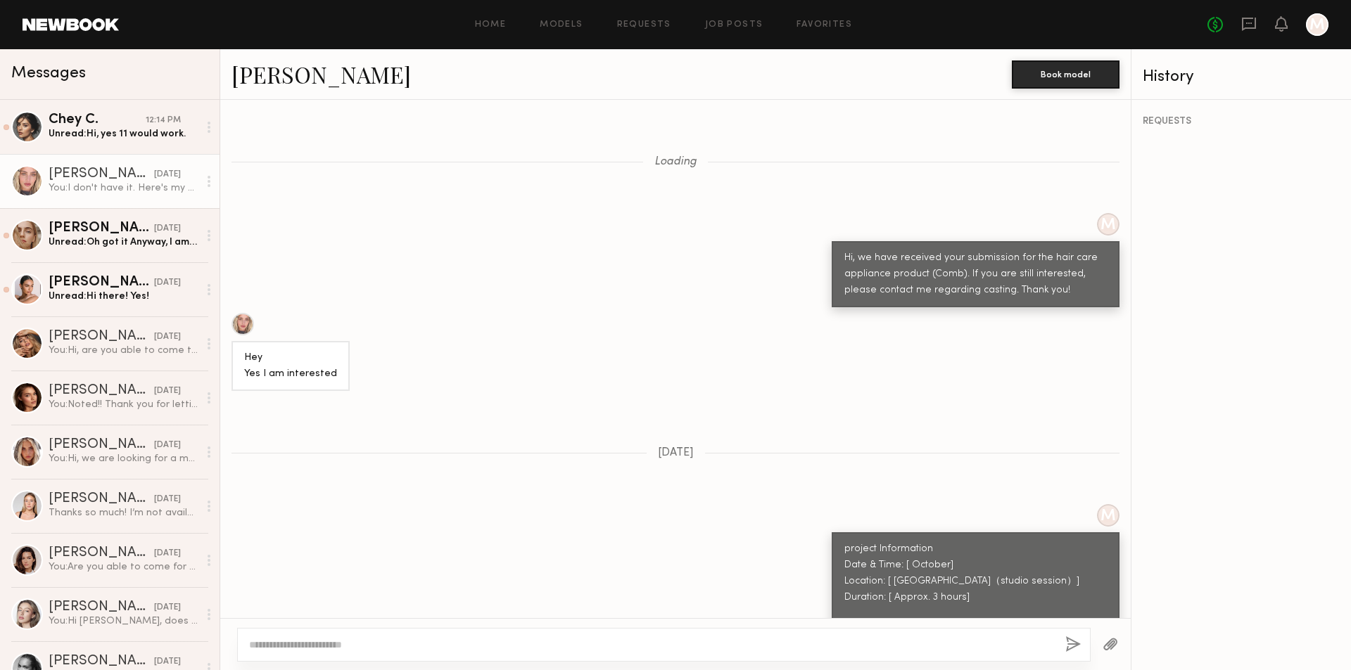 The height and width of the screenshot is (670, 1351). What do you see at coordinates (123, 350) in the screenshot?
I see `div: You: Hi, are you able to come to the casting on 10/15 or 16th? Thank you.` at bounding box center [123, 350].